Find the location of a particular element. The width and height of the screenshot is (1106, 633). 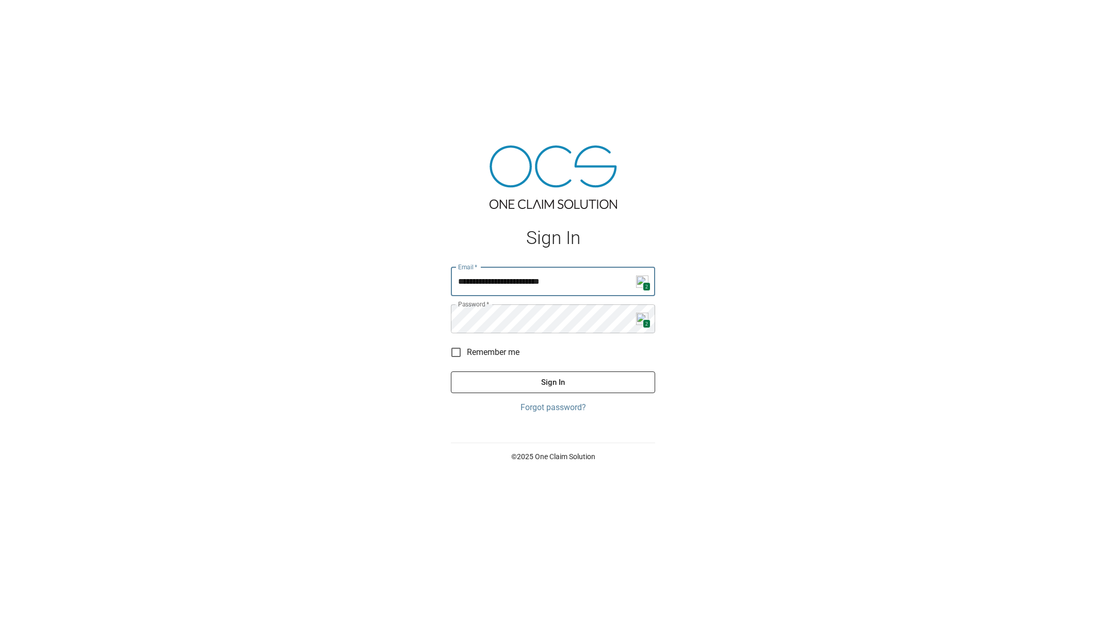

p: © 2025 One Claim Solution is located at coordinates (553, 457).